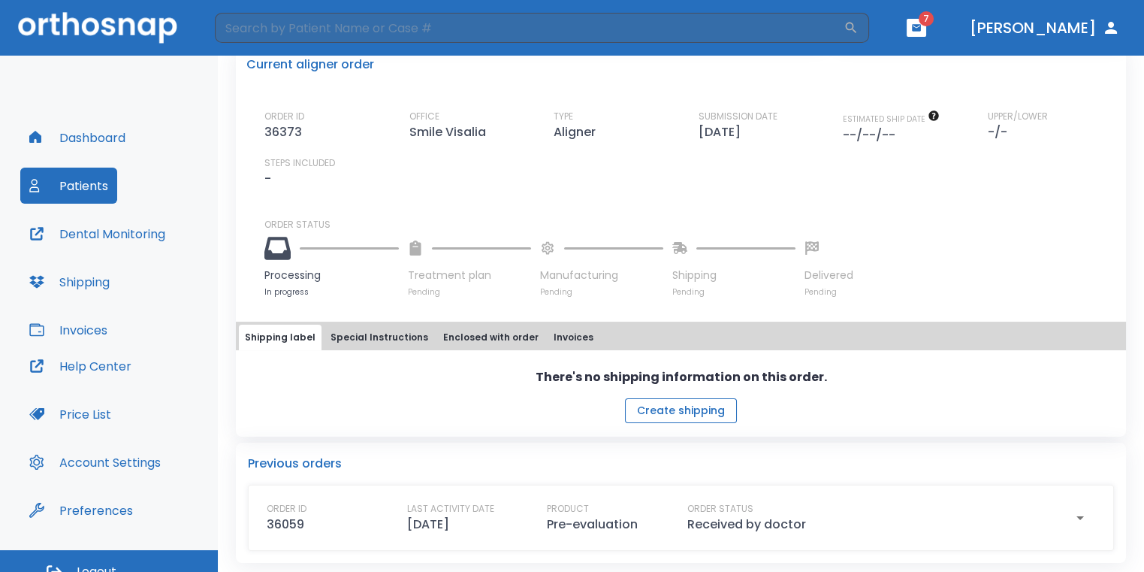 Image resolution: width=1144 pixels, height=572 pixels. What do you see at coordinates (568, 509) in the screenshot?
I see `p: PRODUCT` at bounding box center [568, 509].